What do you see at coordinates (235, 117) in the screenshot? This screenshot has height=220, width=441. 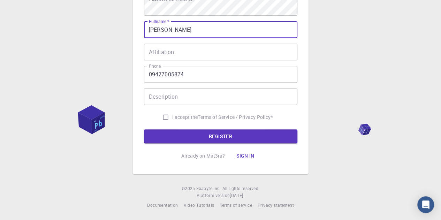 I see `p: Terms of Service / Privacy Policy *` at bounding box center [235, 117].